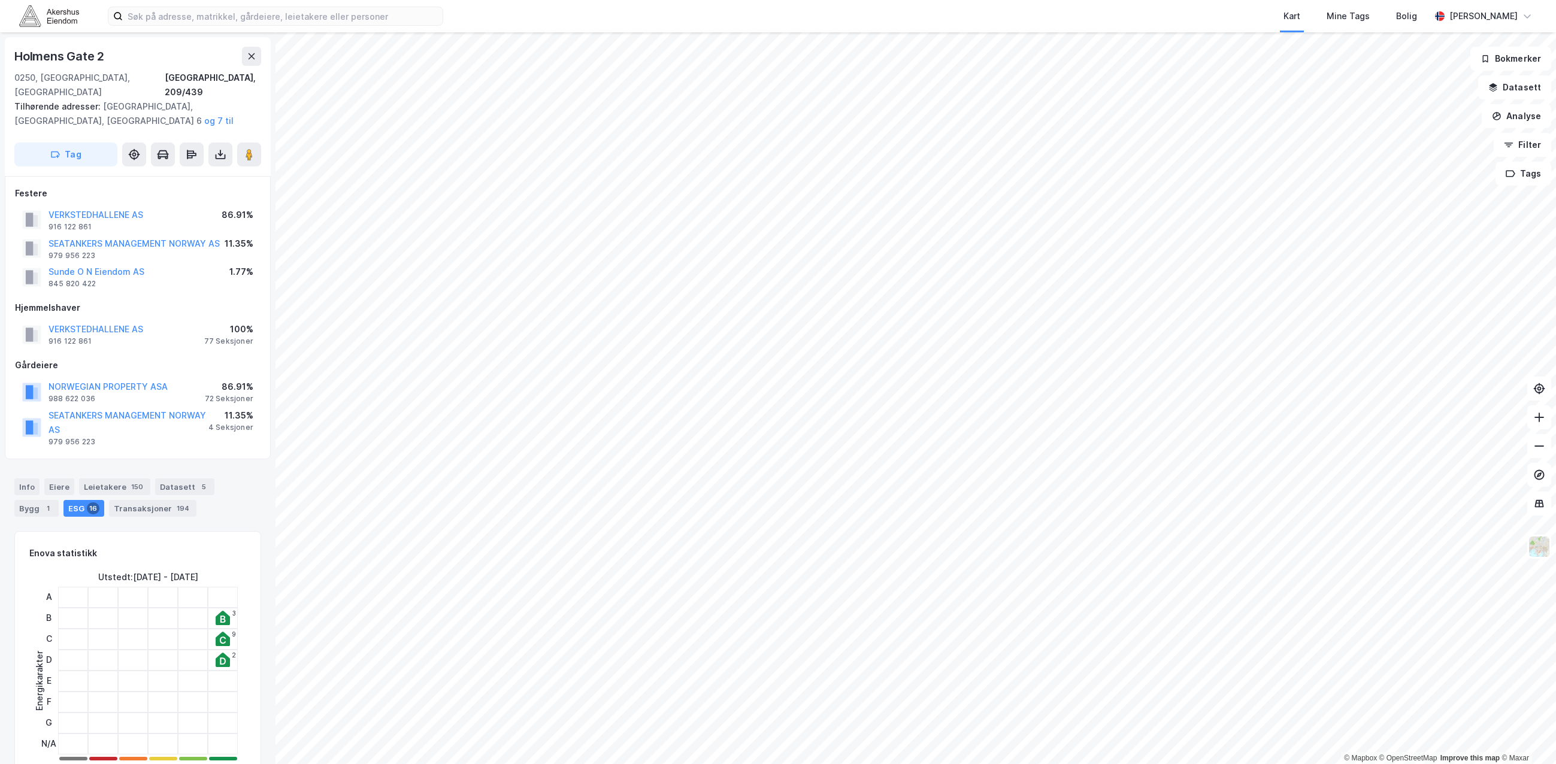  I want to click on div: Bolig, so click(1406, 16).